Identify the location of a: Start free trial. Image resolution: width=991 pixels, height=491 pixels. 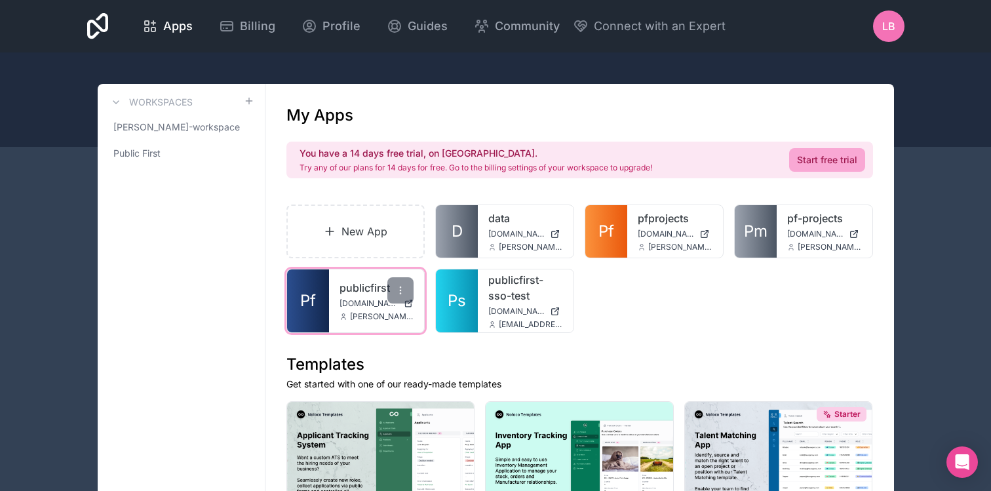
(827, 160).